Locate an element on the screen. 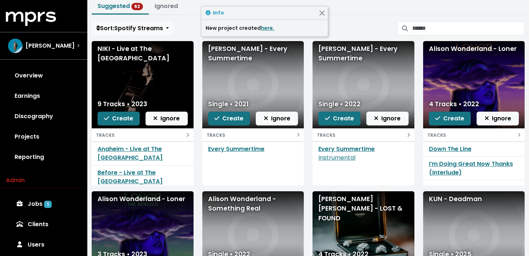 Image resolution: width=529 pixels, height=256 pixels. div: Single • 2022 is located at coordinates (339, 104).